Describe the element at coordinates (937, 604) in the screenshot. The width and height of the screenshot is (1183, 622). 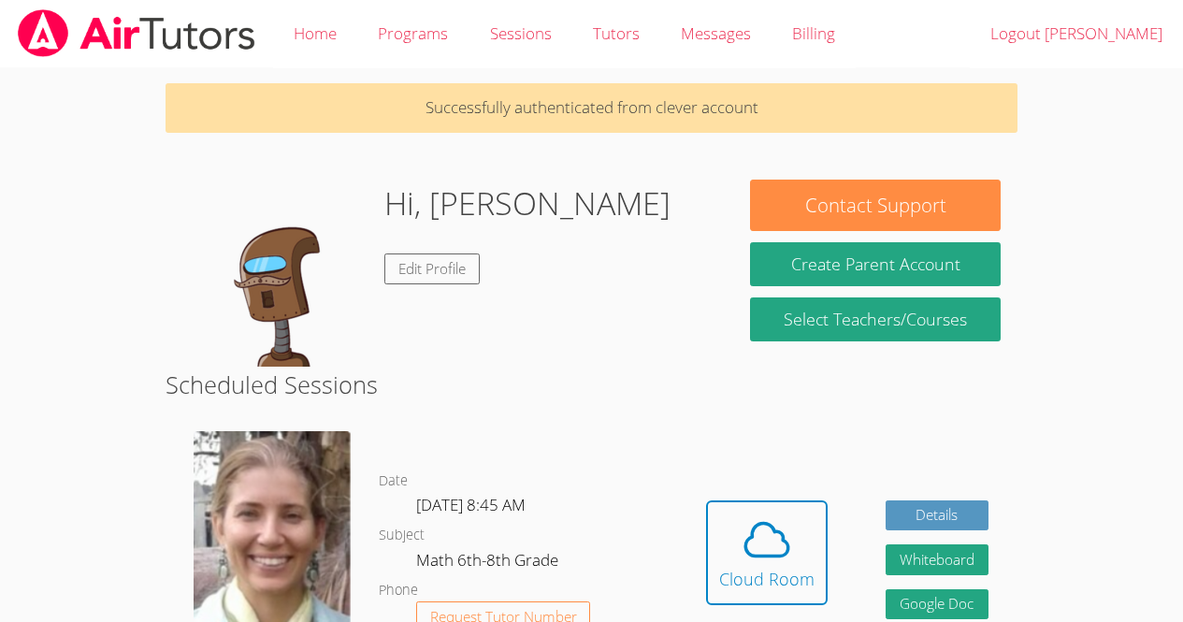
I see `a: Google Doc` at that location.